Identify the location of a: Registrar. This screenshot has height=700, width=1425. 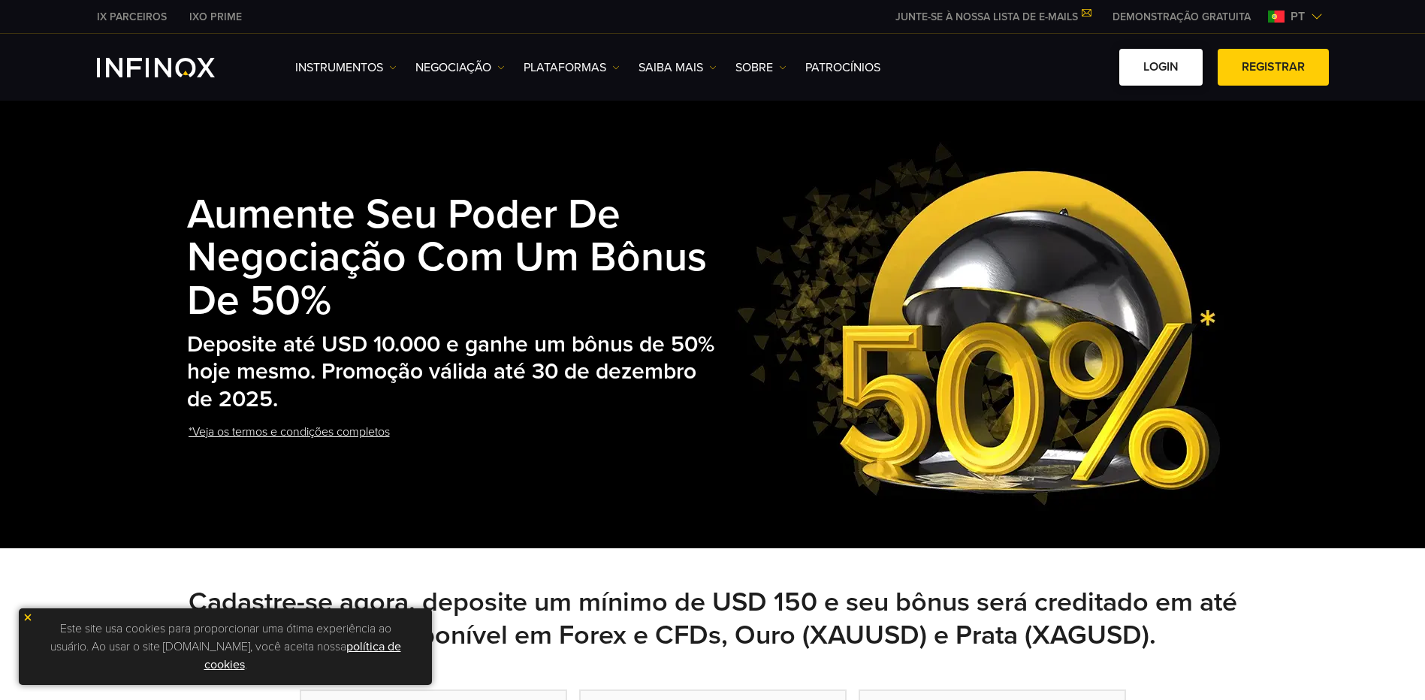
(1273, 67).